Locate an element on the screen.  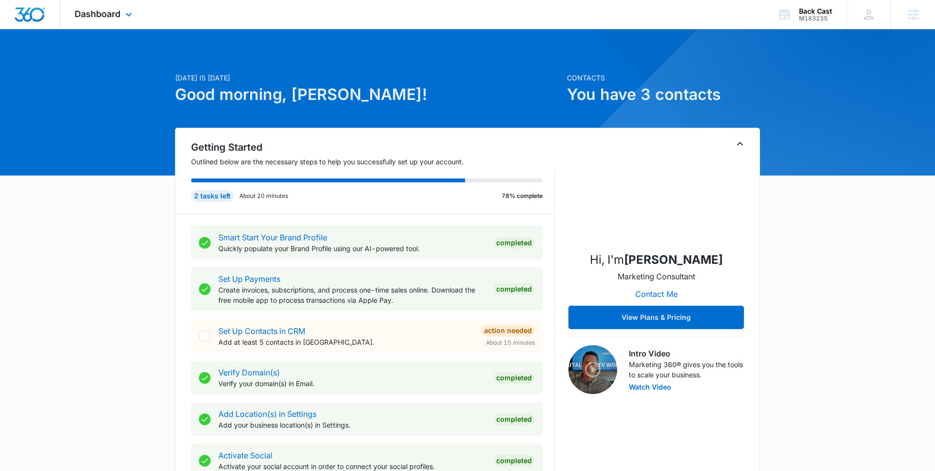
div: account name is located at coordinates (815, 11).